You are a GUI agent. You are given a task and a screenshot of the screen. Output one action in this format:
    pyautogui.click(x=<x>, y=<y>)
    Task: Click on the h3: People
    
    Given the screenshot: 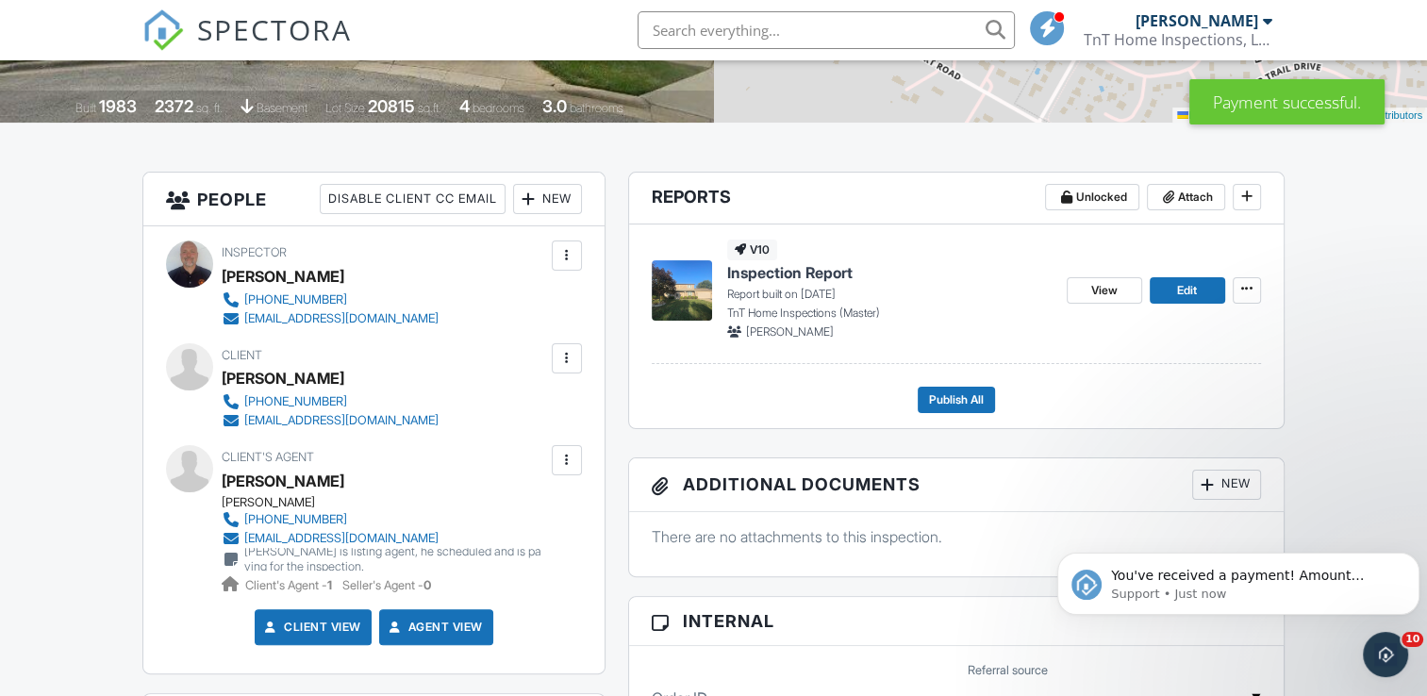 What is the action you would take?
    pyautogui.click(x=373, y=199)
    